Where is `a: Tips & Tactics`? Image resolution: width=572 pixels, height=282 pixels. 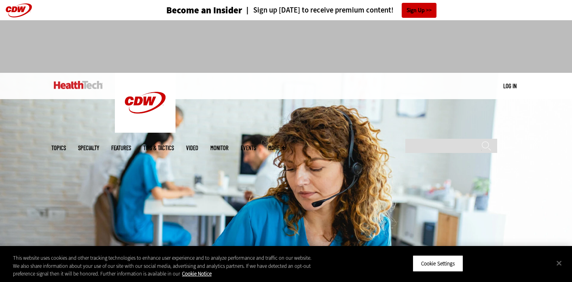 a: Tips & Tactics is located at coordinates (159, 148).